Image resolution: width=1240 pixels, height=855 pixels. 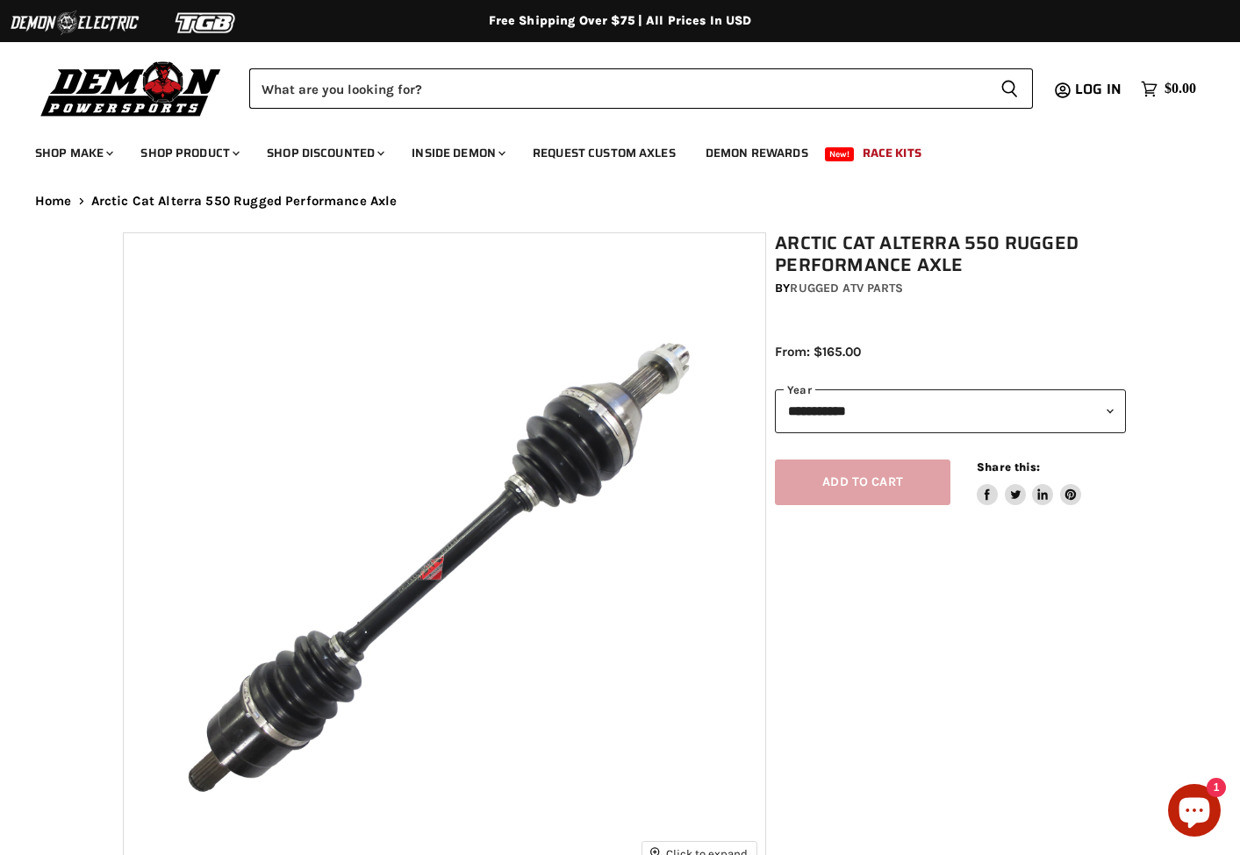 I want to click on span: Arctic Cat Alterra 550 Rugged Performance Axle, so click(x=244, y=201).